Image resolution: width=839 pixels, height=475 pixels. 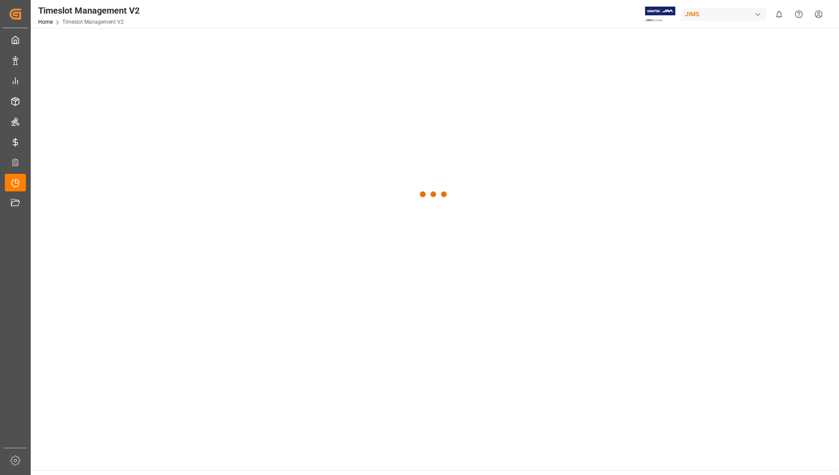 I want to click on button: JIMS, so click(x=726, y=14).